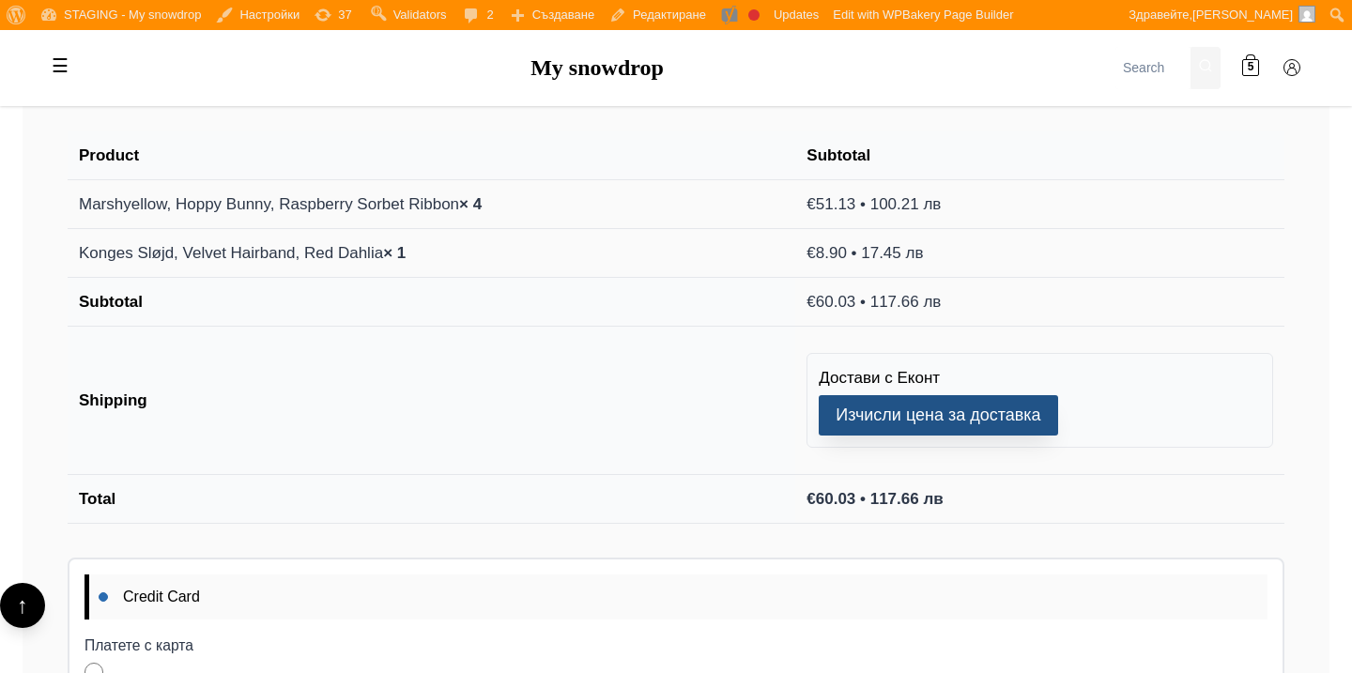  What do you see at coordinates (938, 415) in the screenshot?
I see `button: Изчисли цена за доставка` at bounding box center [938, 415].